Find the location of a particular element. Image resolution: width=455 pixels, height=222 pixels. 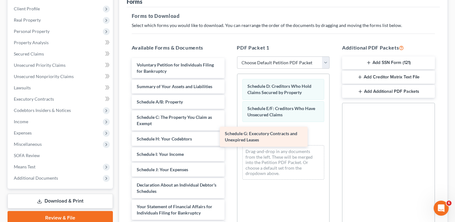

span: Lawsuits is located at coordinates (22, 87).